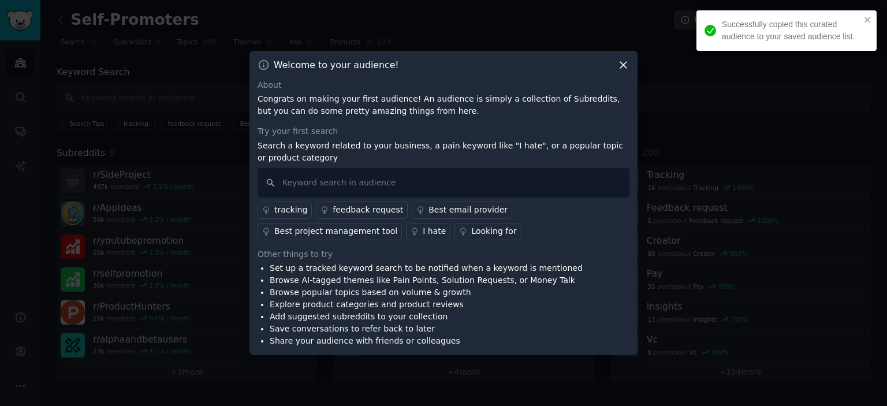  Describe the element at coordinates (368, 210) in the screenshot. I see `div: feedback request` at that location.